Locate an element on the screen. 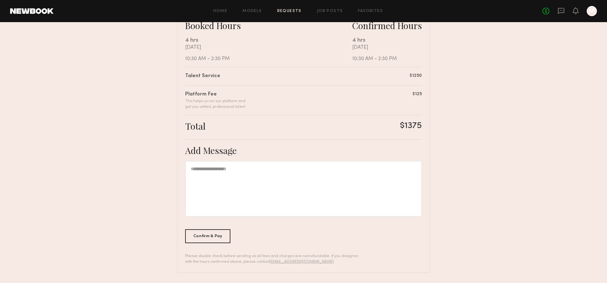  div: Platform Fee is located at coordinates (216, 95).